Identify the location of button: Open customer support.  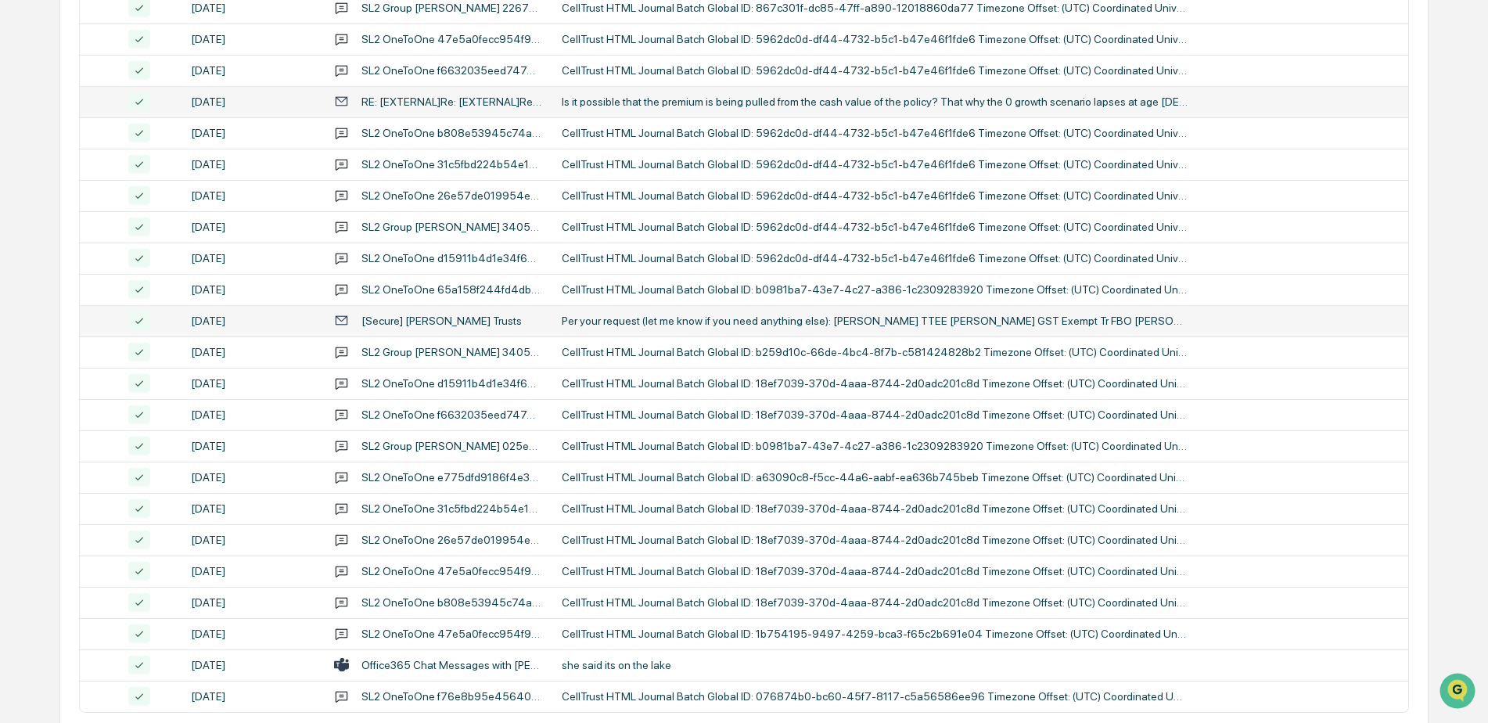
(20, 20).